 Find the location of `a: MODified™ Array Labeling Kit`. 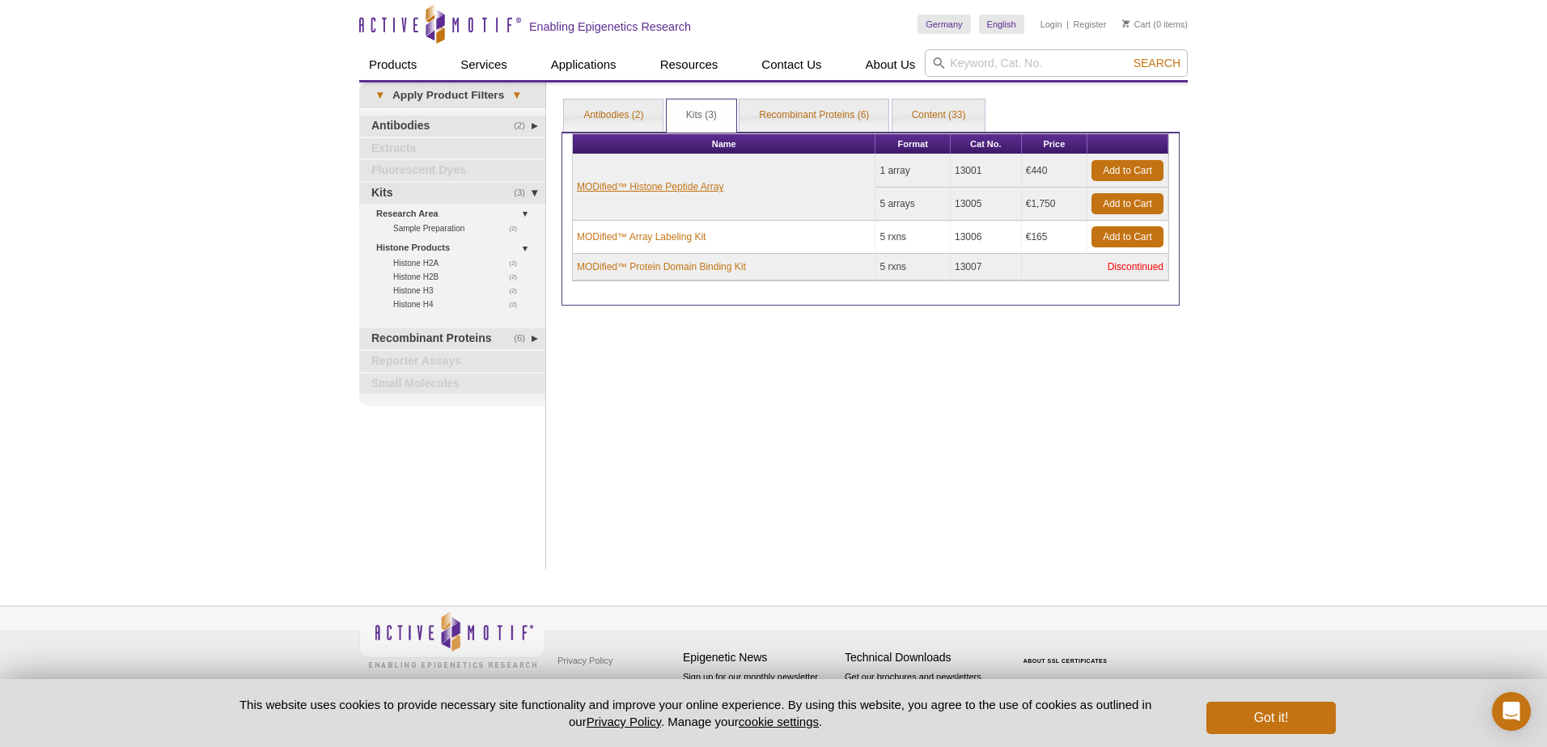

a: MODified™ Array Labeling Kit is located at coordinates (641, 237).